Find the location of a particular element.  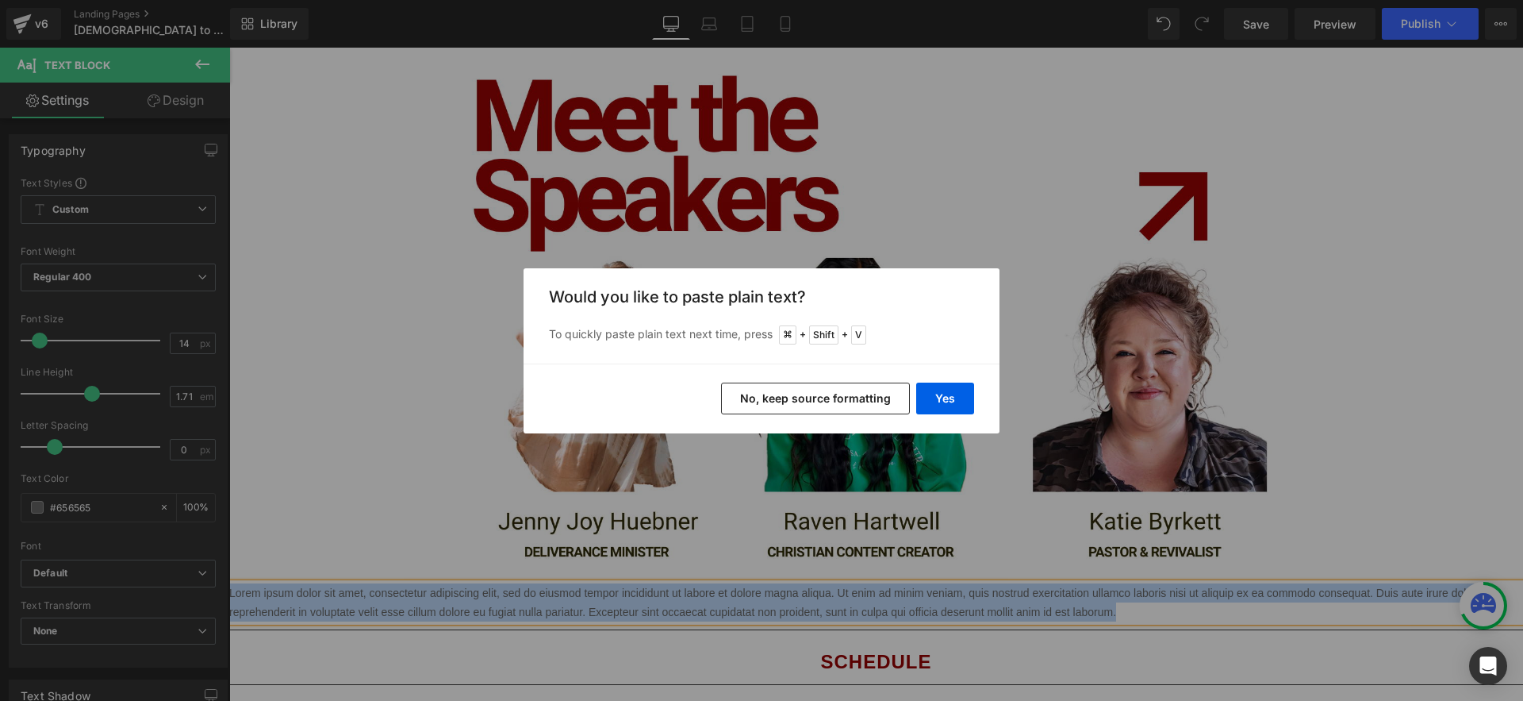

button: Yes is located at coordinates (945, 398).